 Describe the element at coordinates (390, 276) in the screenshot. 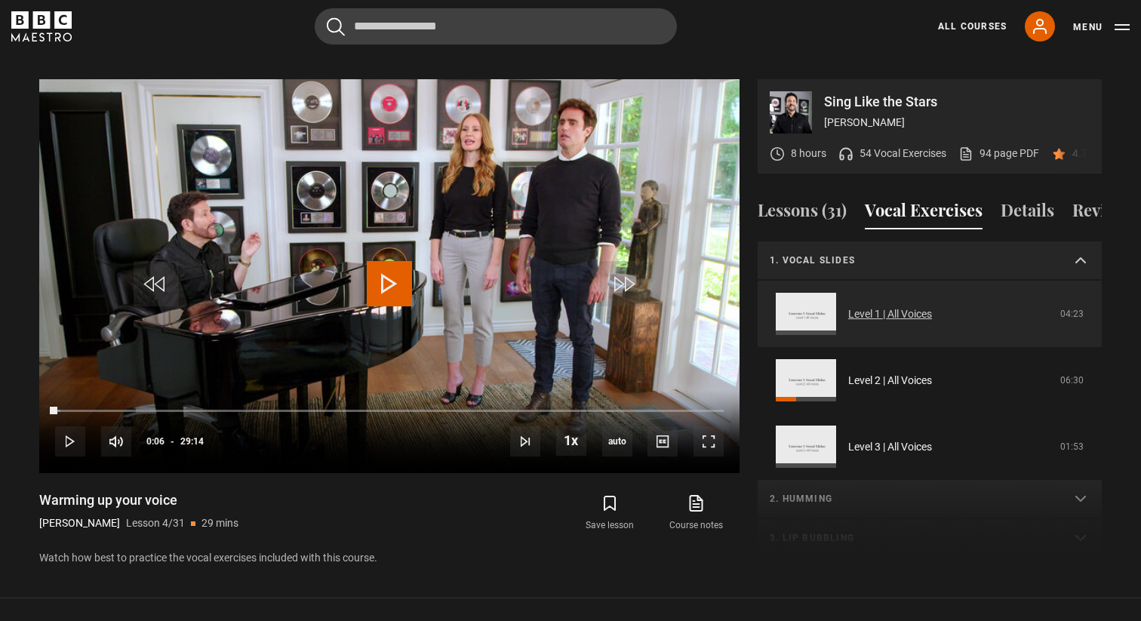

I see `video-js: Video Player` at that location.